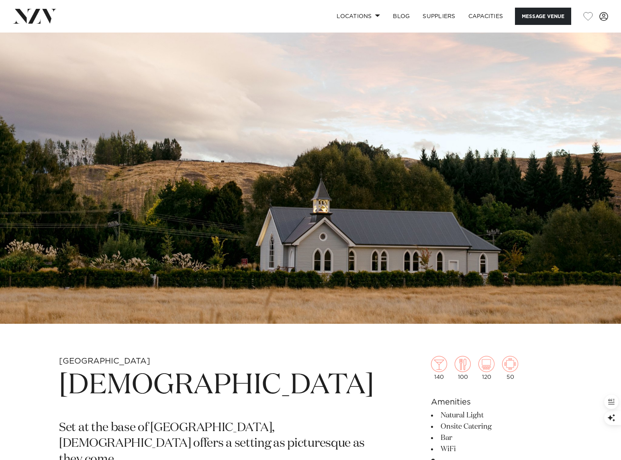 This screenshot has height=460, width=621. What do you see at coordinates (510, 364) in the screenshot?
I see `img: meeting.png` at bounding box center [510, 364].